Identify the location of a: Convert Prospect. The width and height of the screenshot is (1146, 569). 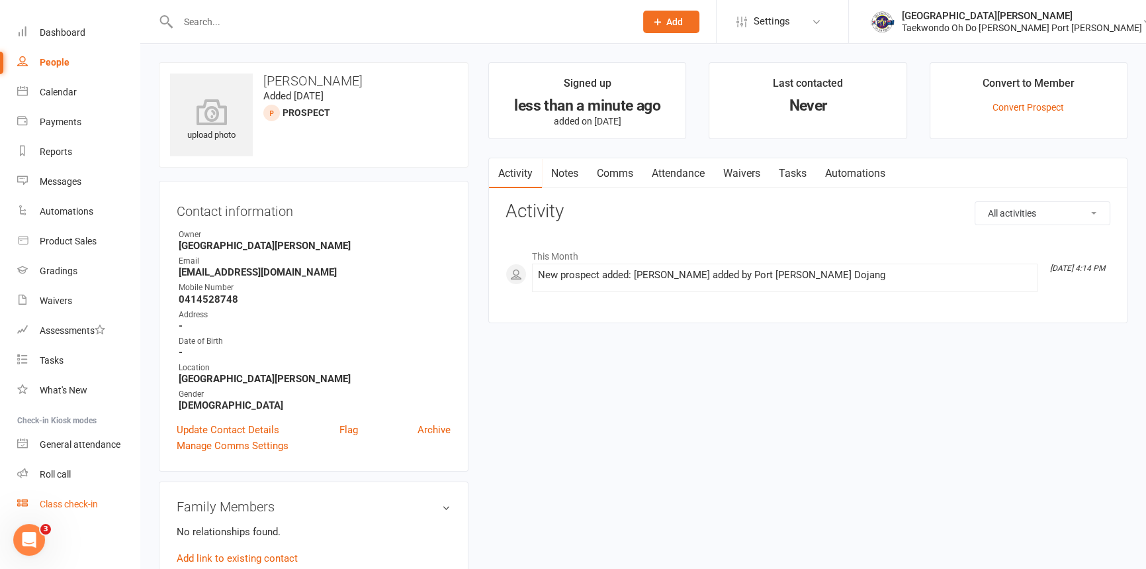
(1029, 107).